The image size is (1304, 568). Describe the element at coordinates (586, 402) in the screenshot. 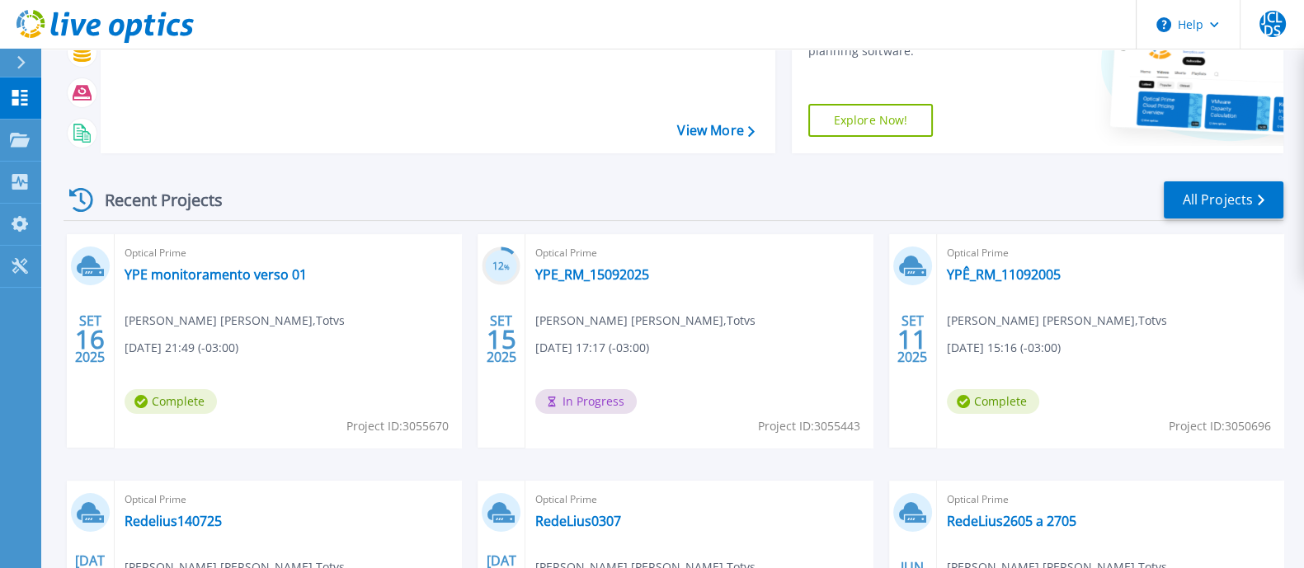

I see `span: In Progress` at that location.